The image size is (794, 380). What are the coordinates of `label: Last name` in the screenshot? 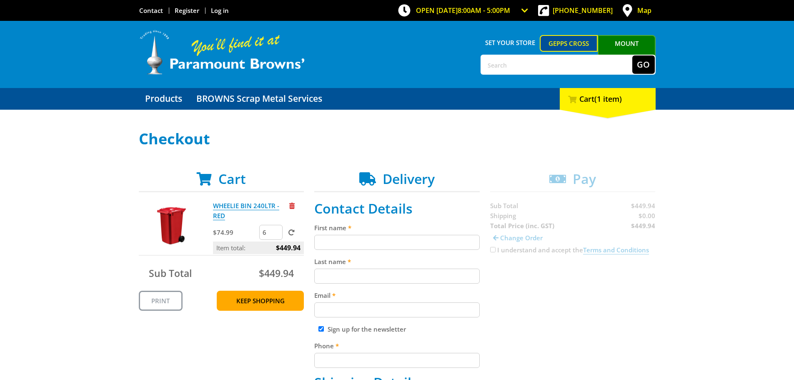 It's located at (397, 261).